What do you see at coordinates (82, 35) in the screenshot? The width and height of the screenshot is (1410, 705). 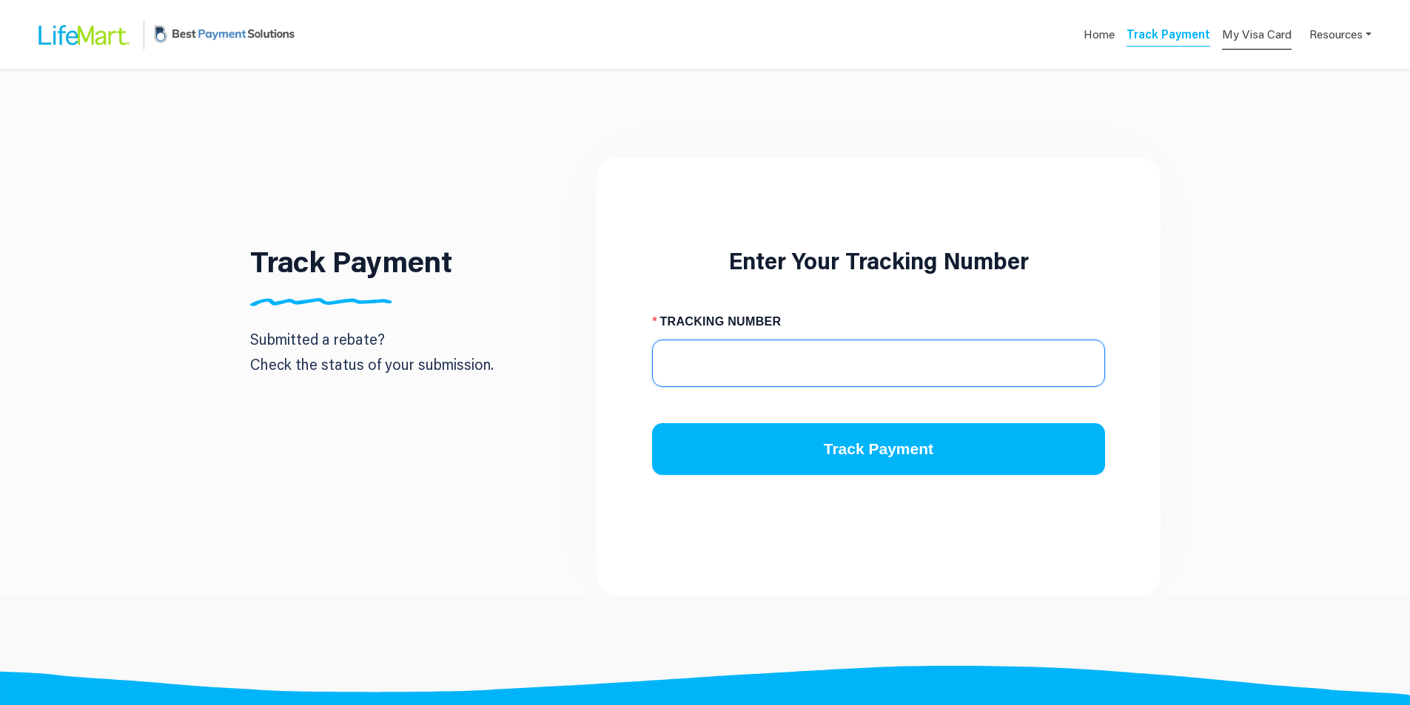 I see `img: LifeMart Logo` at bounding box center [82, 35].